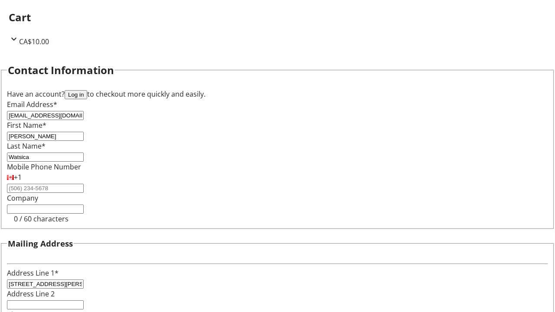 The height and width of the screenshot is (312, 555). Describe the element at coordinates (278, 94) in the screenshot. I see `div: Have an account? to checkout more quickly and easily.` at that location.